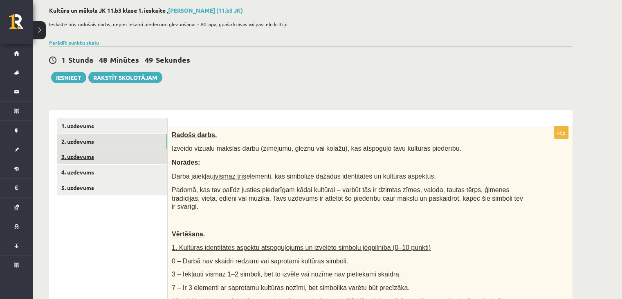  I want to click on span: Stunda, so click(81, 59).